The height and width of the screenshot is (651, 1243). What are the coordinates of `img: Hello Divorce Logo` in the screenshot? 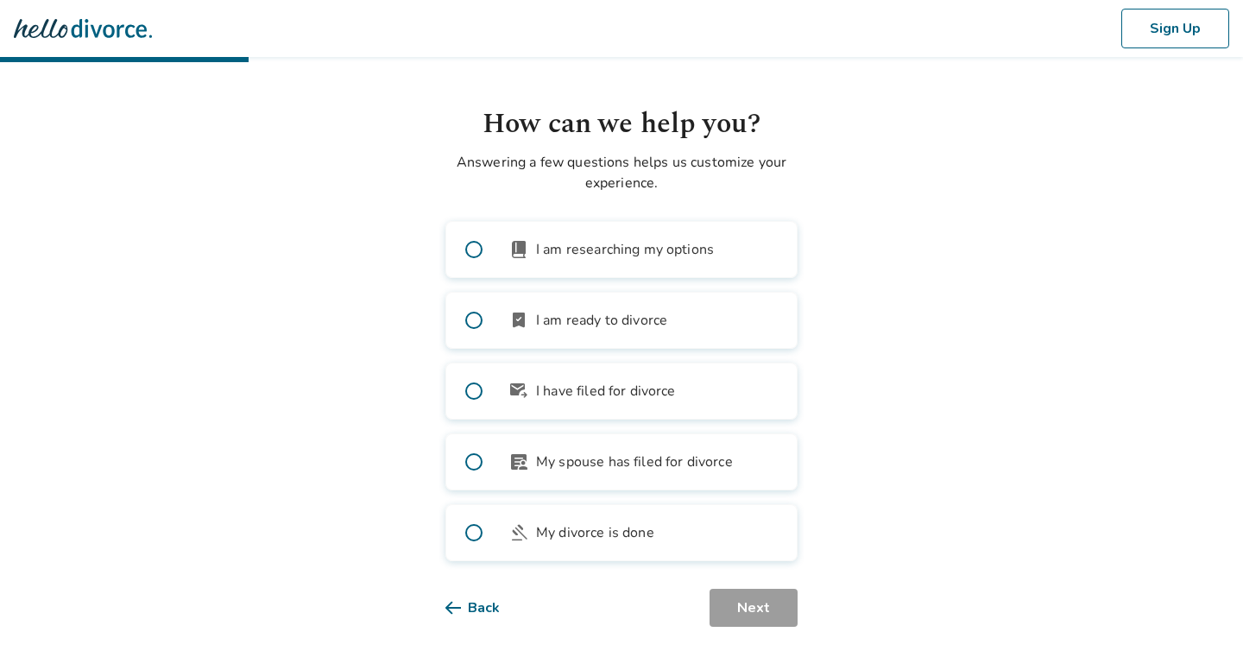 It's located at (83, 28).